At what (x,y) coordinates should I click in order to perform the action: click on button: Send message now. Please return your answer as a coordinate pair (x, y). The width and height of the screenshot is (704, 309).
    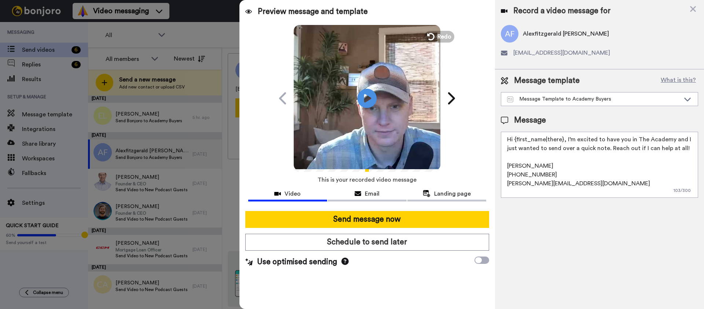
    Looking at the image, I should click on (367, 219).